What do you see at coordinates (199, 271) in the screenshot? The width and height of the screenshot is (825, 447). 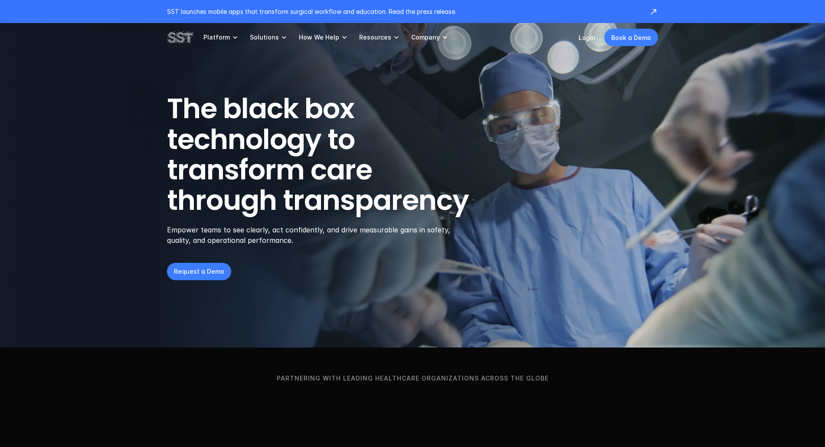 I see `p: Request a Demo` at bounding box center [199, 271].